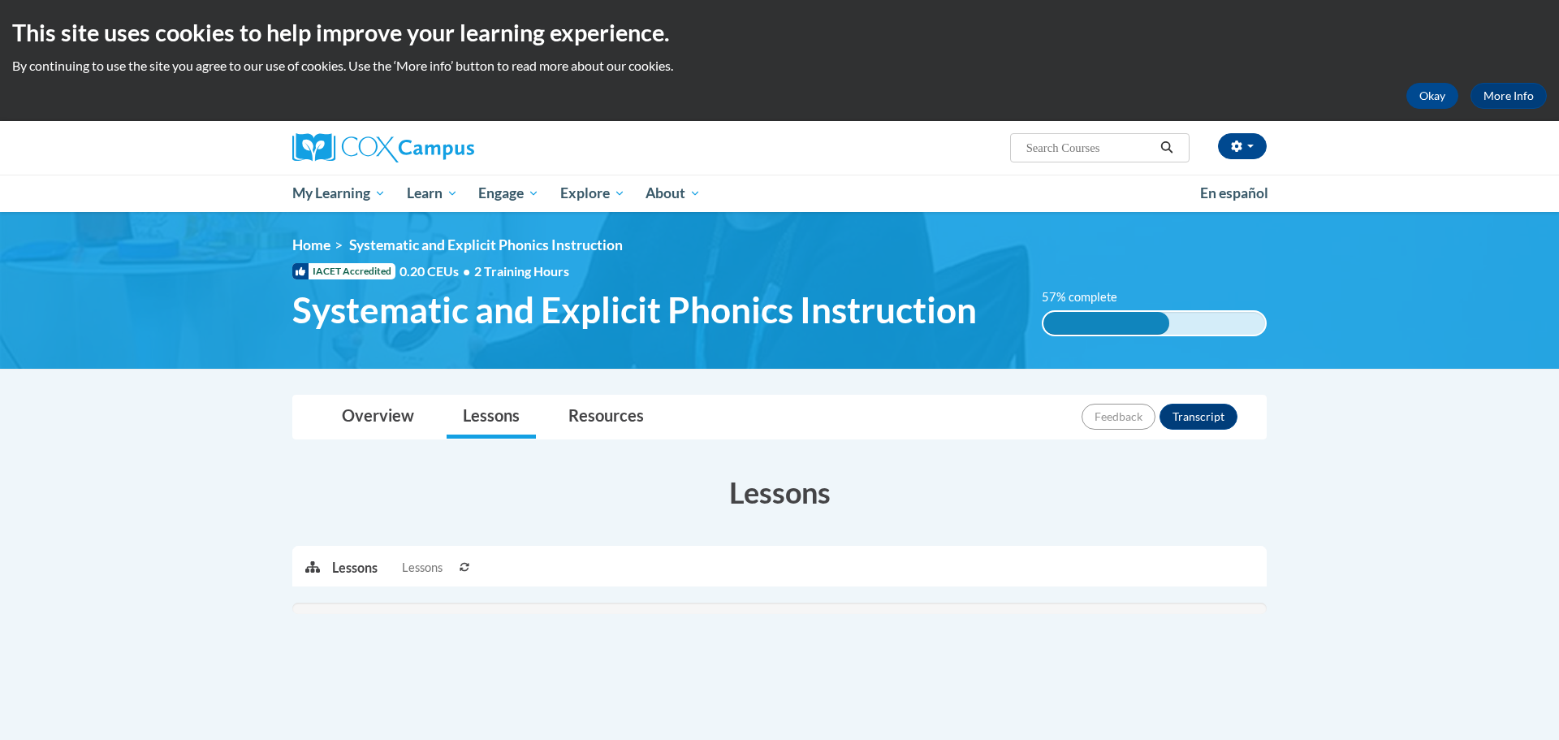 The width and height of the screenshot is (1559, 740). I want to click on span: Learn, so click(432, 193).